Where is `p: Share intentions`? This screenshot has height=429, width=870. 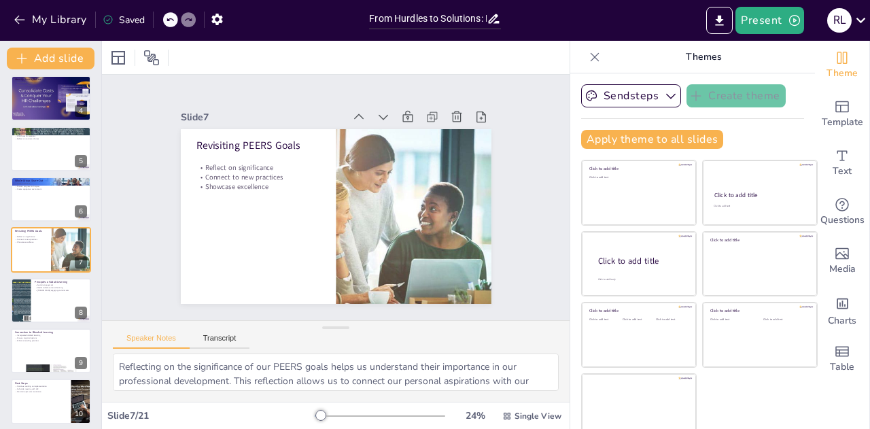 p: Share intentions is located at coordinates (51, 184).